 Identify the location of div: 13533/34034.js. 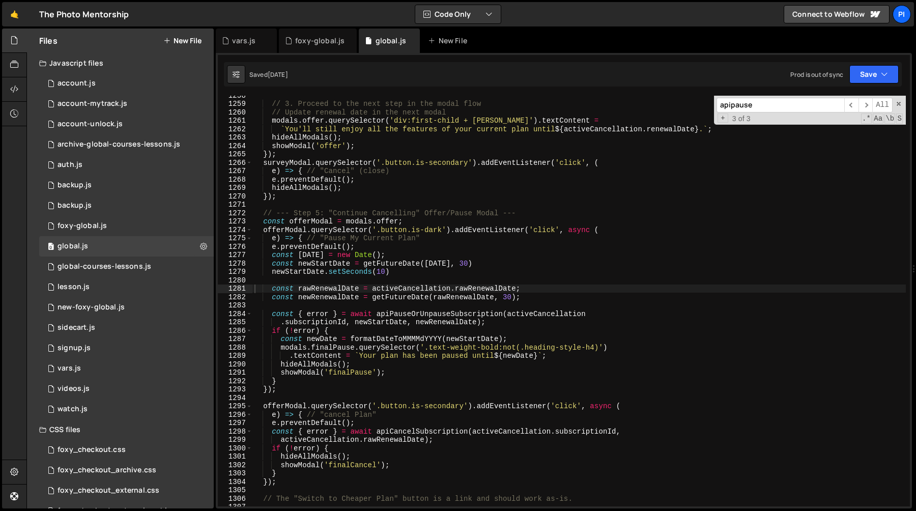
(126, 165).